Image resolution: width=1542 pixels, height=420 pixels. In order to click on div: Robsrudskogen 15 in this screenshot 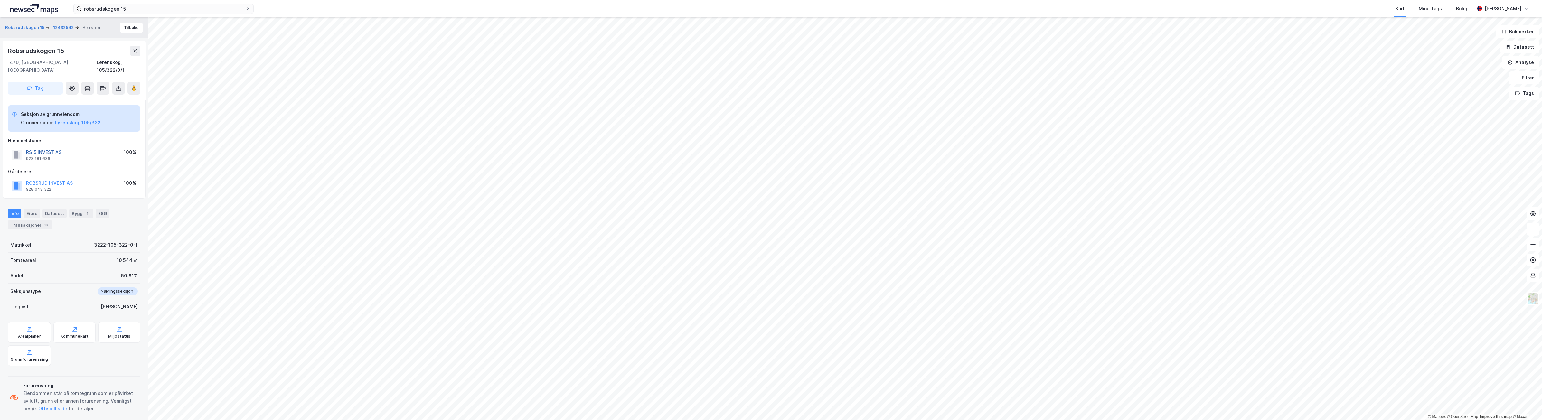, I will do `click(37, 51)`.